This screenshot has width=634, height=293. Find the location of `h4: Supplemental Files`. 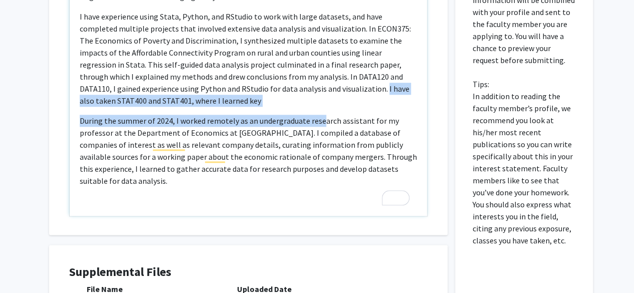

h4: Supplemental Files is located at coordinates (248, 272).